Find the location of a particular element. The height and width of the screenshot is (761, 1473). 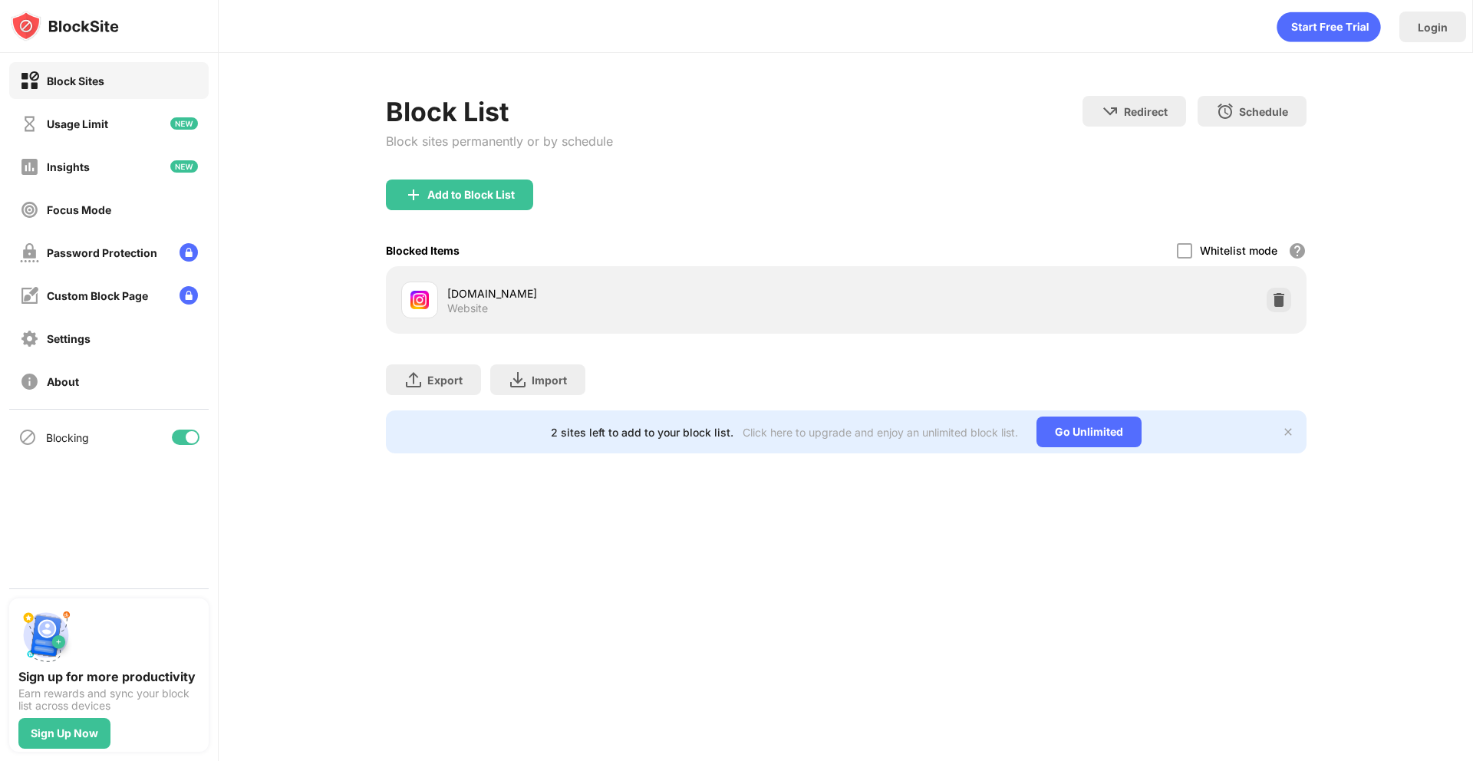

div: Earn rewards and sync your block list across devices is located at coordinates (109, 700).